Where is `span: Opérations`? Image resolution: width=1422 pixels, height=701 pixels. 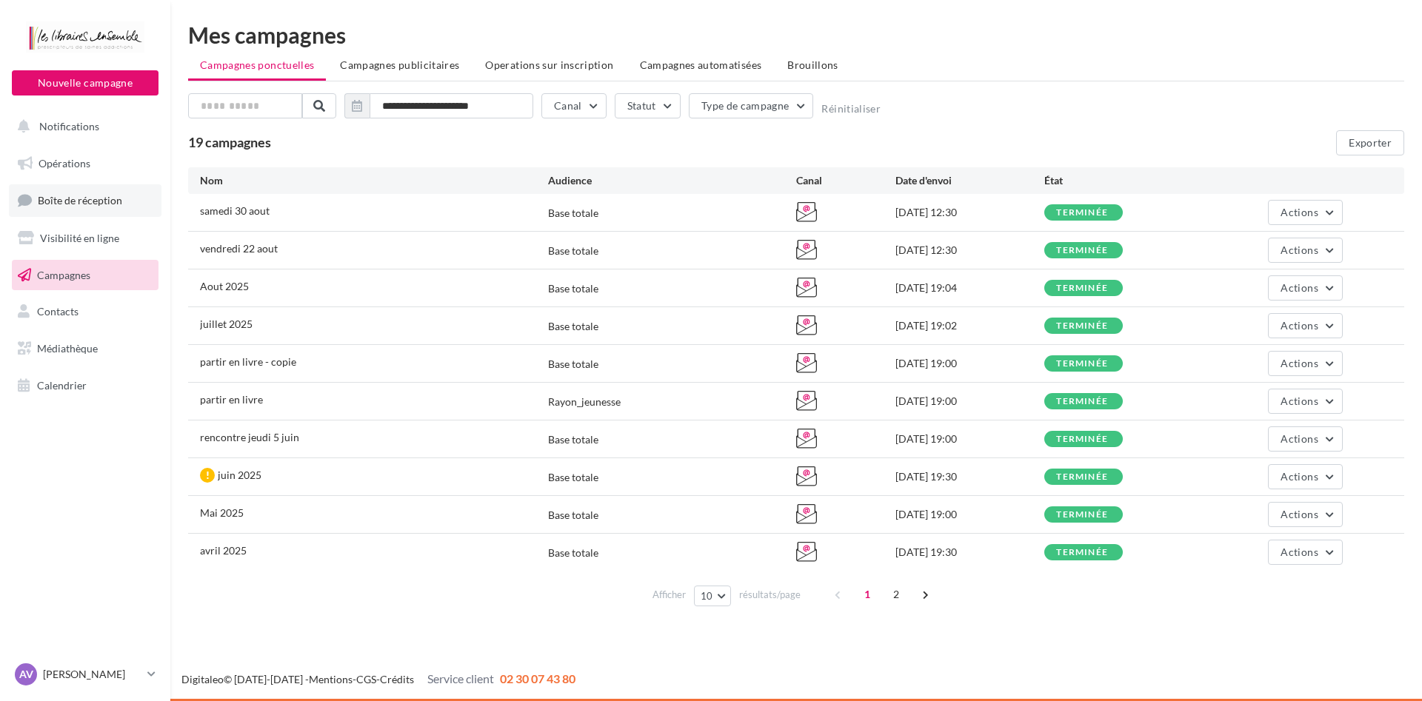
span: Opérations is located at coordinates (64, 163).